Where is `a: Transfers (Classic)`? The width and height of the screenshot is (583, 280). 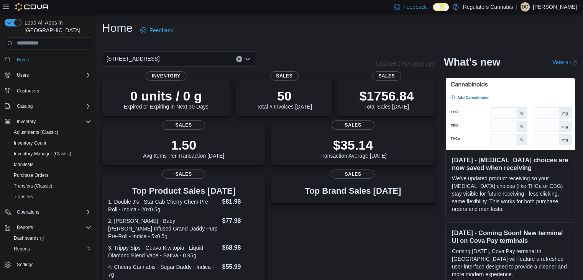 a: Transfers (Classic) is located at coordinates (33, 186).